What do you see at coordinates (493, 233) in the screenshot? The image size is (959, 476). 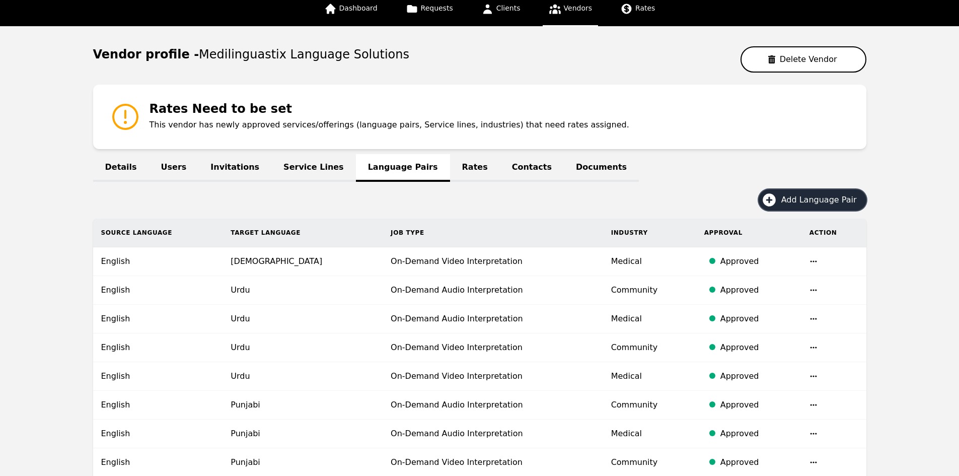 I see `th: Job Type` at bounding box center [493, 233].